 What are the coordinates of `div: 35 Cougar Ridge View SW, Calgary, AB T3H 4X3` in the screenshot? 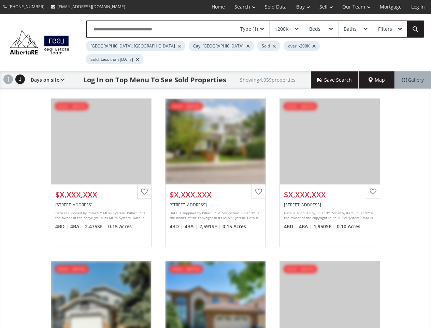 It's located at (101, 205).